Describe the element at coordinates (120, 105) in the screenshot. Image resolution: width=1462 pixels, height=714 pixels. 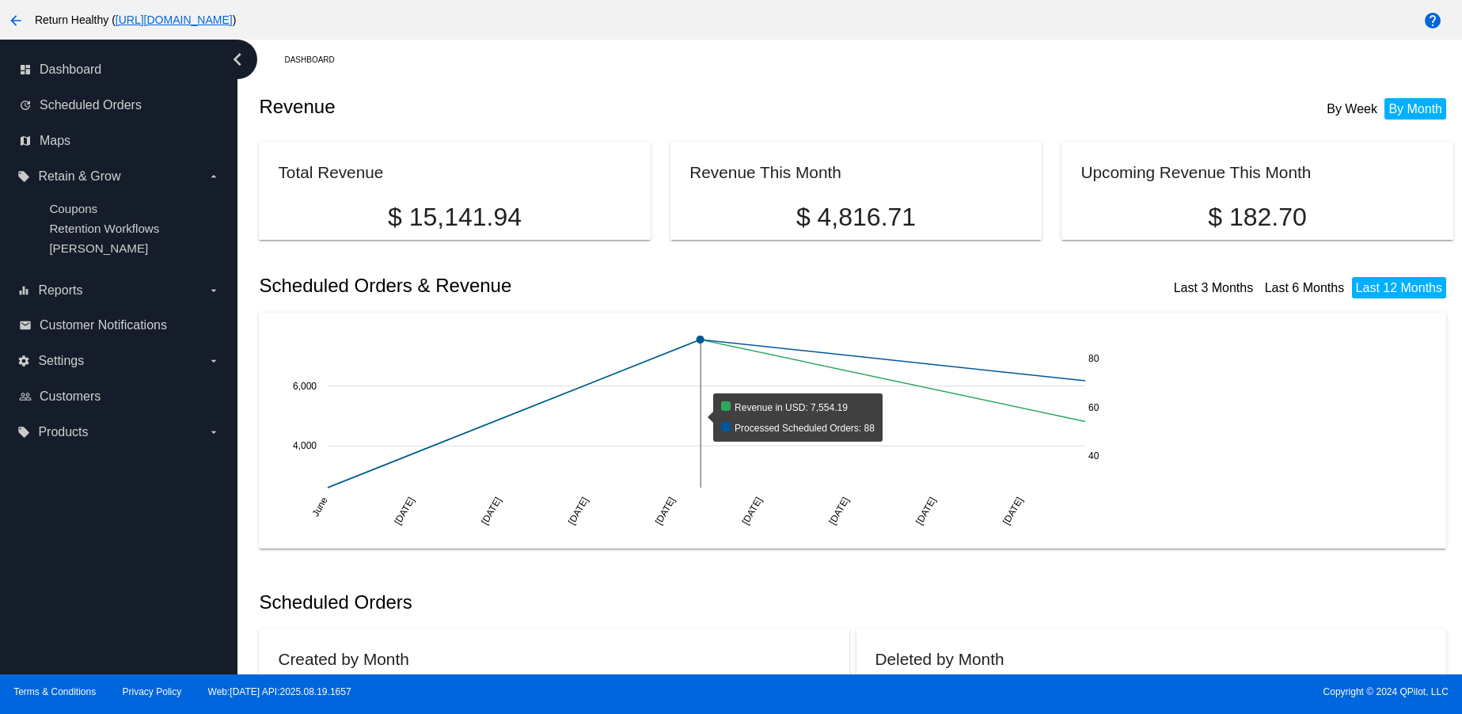
I see `a: update Scheduled Orders` at that location.